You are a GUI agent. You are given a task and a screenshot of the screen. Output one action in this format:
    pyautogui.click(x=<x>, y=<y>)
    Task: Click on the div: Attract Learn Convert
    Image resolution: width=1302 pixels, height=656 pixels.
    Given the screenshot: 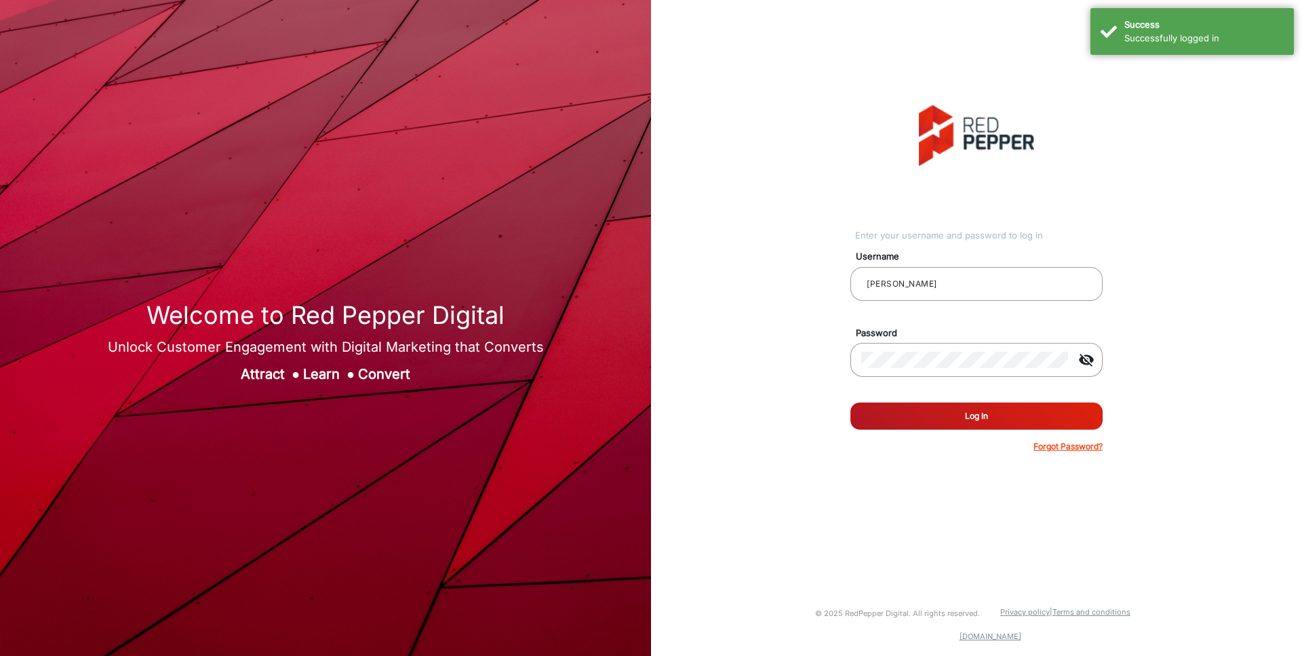 What is the action you would take?
    pyautogui.click(x=326, y=374)
    